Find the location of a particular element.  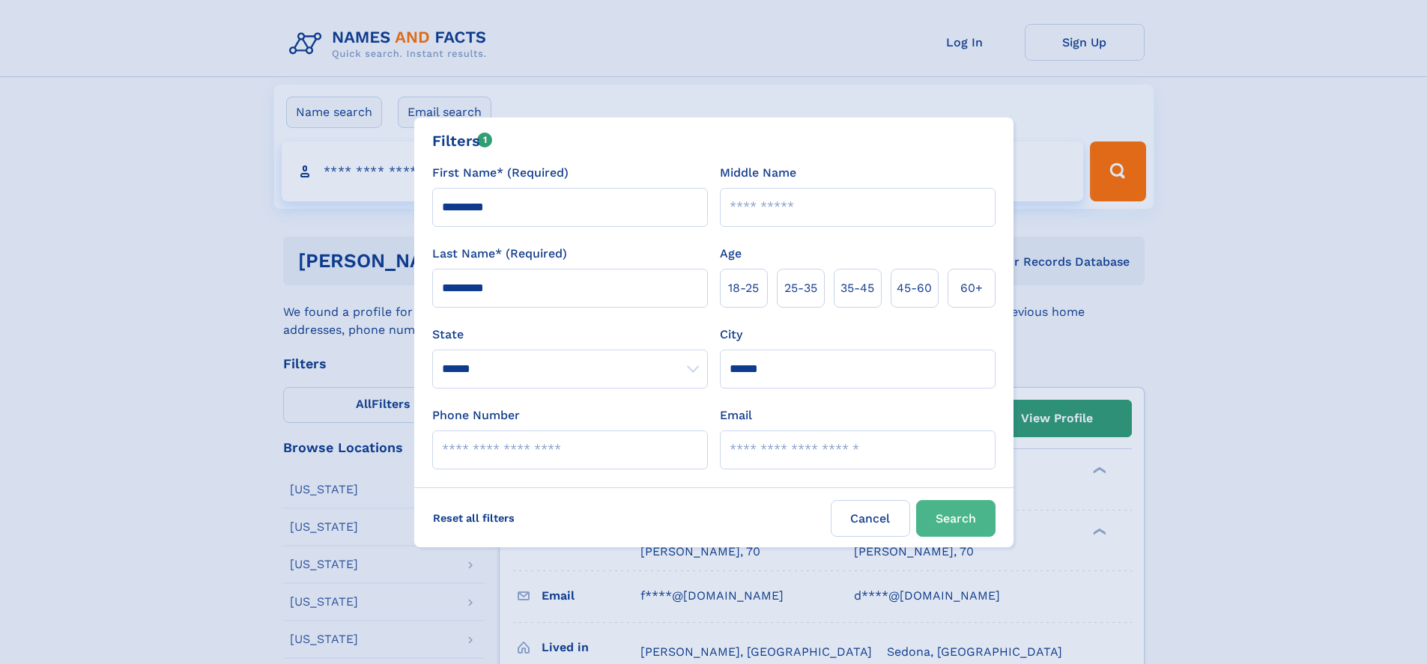

button: Search is located at coordinates (956, 518).